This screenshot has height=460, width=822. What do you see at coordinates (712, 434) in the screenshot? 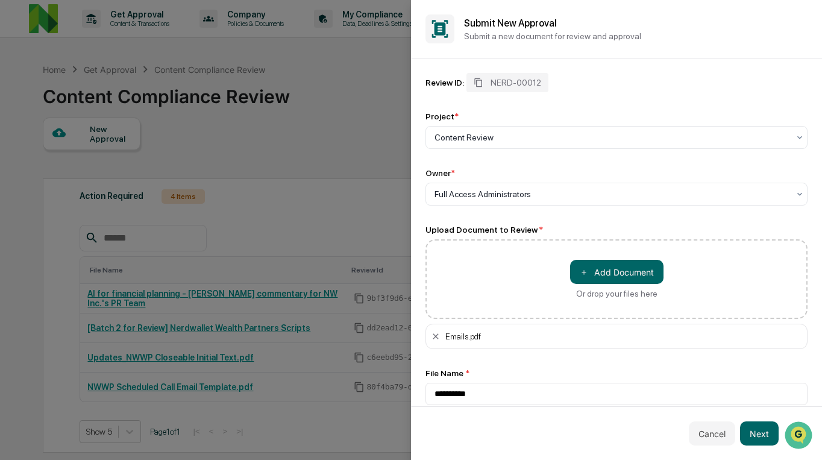
I see `button: Cancel` at bounding box center [712, 434].